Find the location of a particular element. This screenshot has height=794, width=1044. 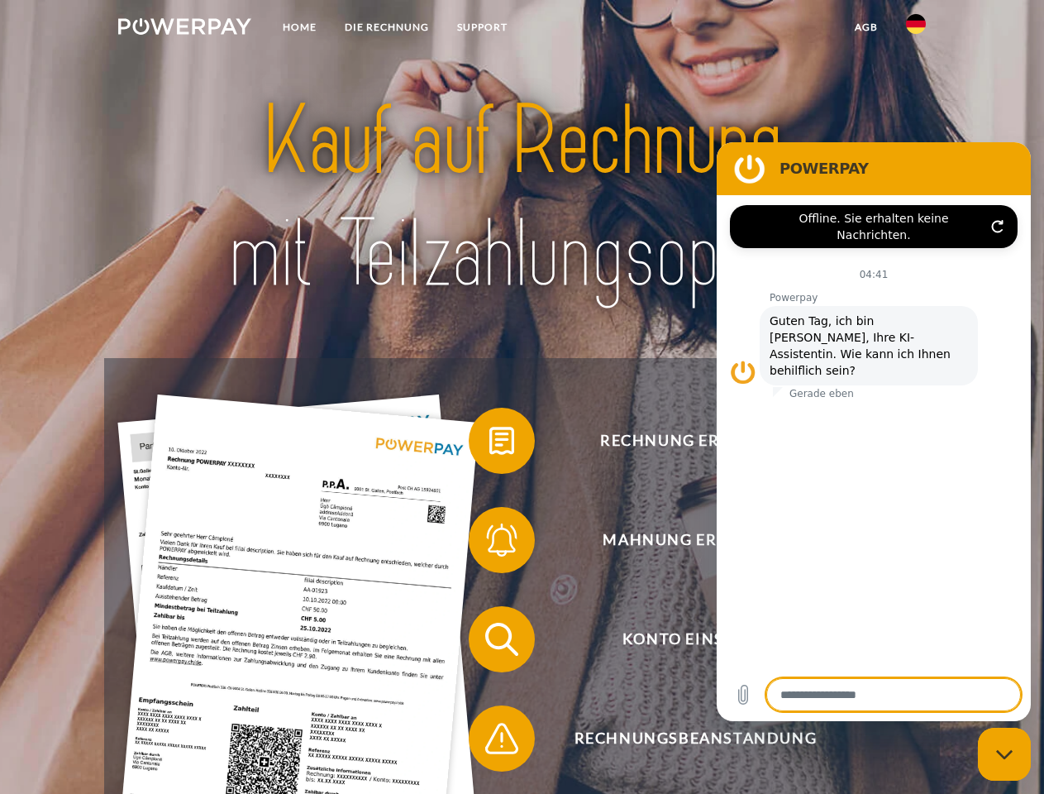

span: Rechnungsbeanstandung is located at coordinates (695, 738).